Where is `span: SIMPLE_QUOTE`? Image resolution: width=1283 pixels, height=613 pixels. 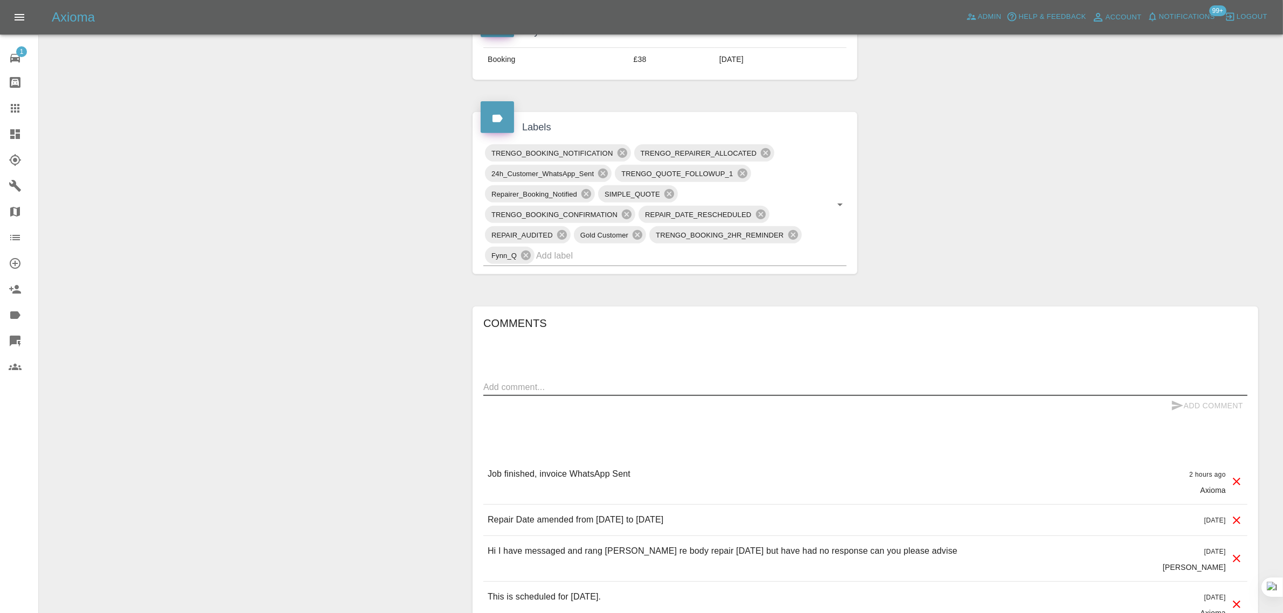
span: SIMPLE_QUOTE is located at coordinates (632, 194).